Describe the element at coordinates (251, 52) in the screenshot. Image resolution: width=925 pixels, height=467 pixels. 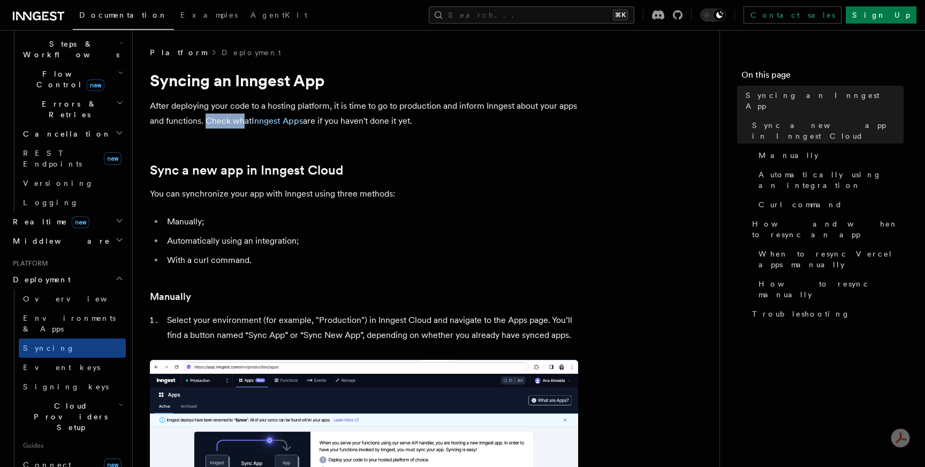
I see `a: Deployment` at that location.